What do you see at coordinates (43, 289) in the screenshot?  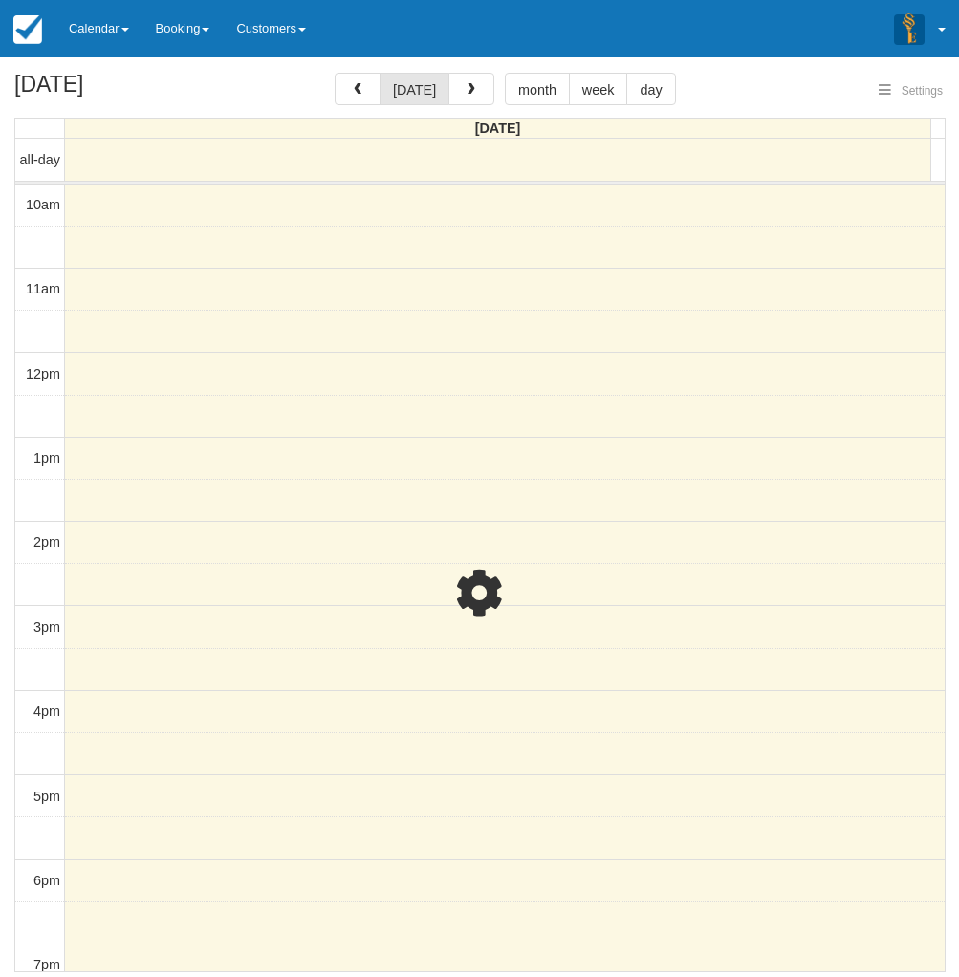 I see `span: 11am` at bounding box center [43, 289].